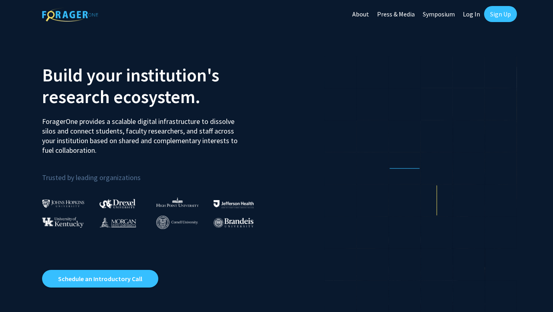 This screenshot has height=312, width=553. Describe the element at coordinates (118, 222) in the screenshot. I see `img: Morgan State University` at that location.